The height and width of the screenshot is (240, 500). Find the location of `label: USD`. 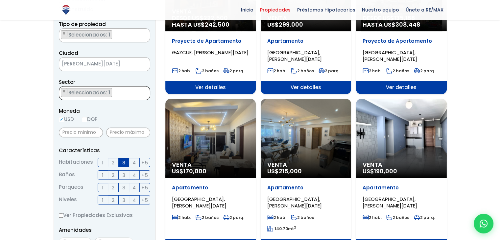

label: USD is located at coordinates (66, 119).